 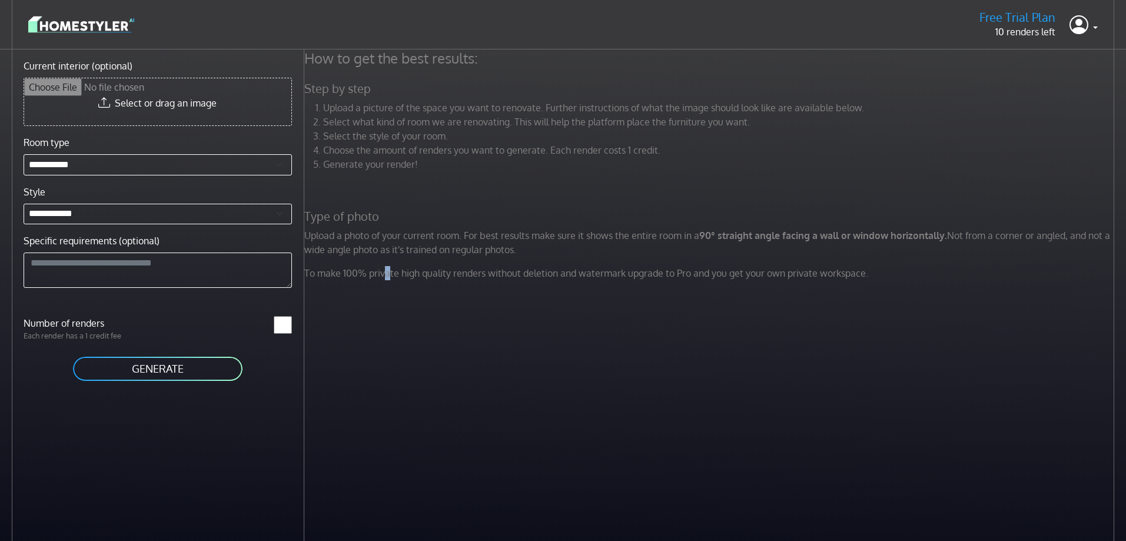 What do you see at coordinates (1017, 17) in the screenshot?
I see `h5: Free Trial Plan` at bounding box center [1017, 17].